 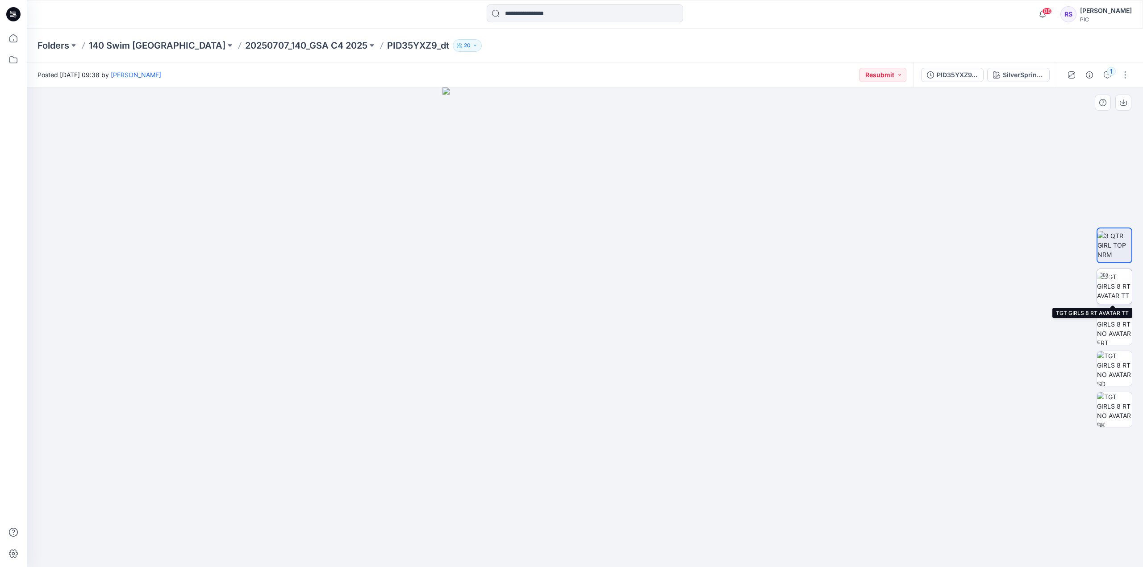 What do you see at coordinates (1023, 75) in the screenshot?
I see `div: SilverSprings` at bounding box center [1023, 75].